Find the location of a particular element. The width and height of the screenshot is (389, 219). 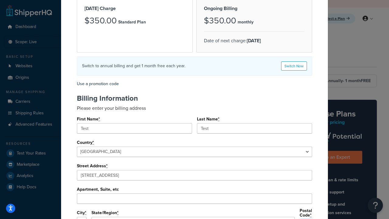

label: Last Name is located at coordinates (208, 119).